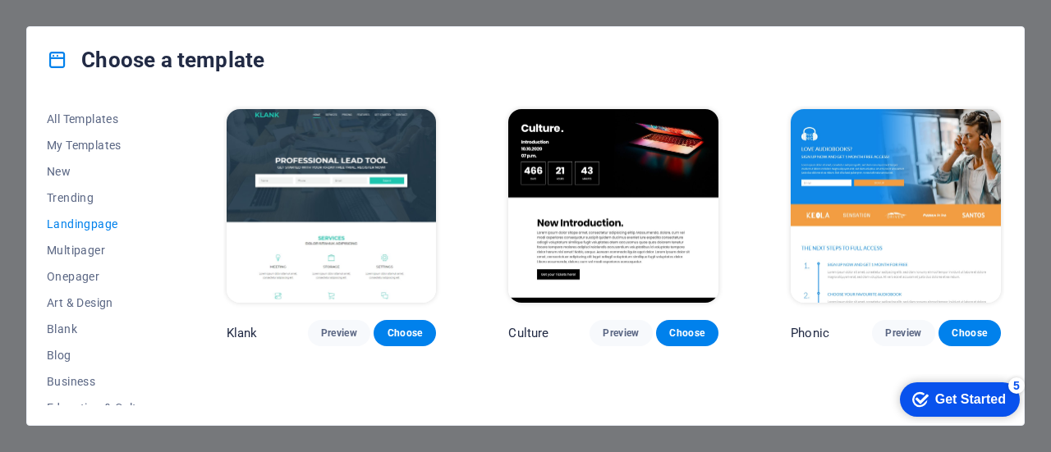  Describe the element at coordinates (100, 382) in the screenshot. I see `button: Business` at that location.